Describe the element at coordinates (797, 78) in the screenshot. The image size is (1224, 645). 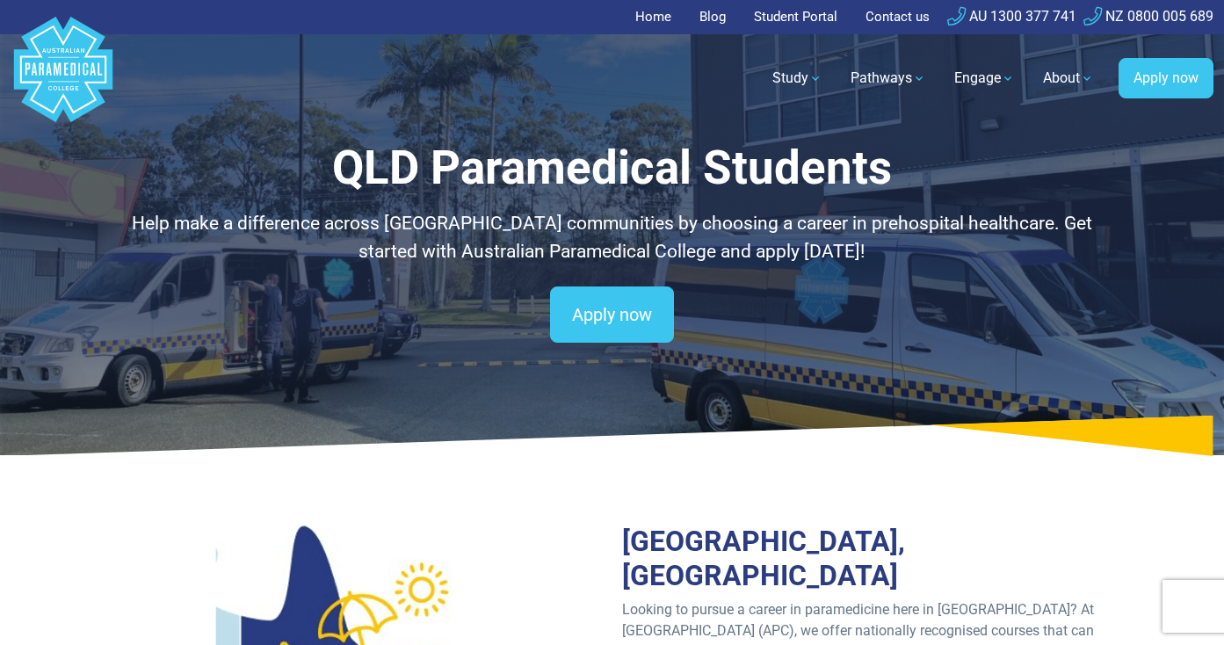
I see `a: Study` at that location.